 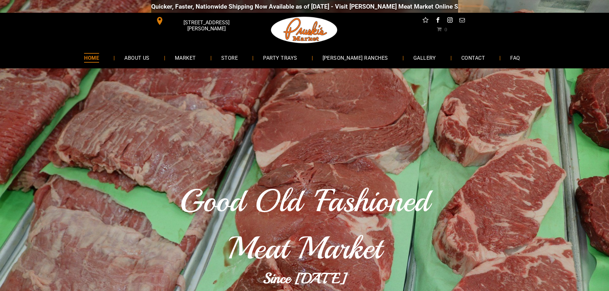 What do you see at coordinates (515, 58) in the screenshot?
I see `a: FAQ` at bounding box center [515, 58].